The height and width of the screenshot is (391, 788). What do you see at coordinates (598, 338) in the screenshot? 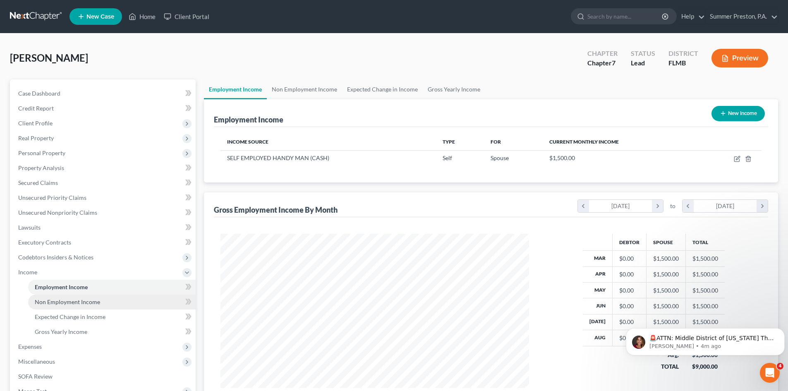
I see `th: Aug` at bounding box center [598, 338].